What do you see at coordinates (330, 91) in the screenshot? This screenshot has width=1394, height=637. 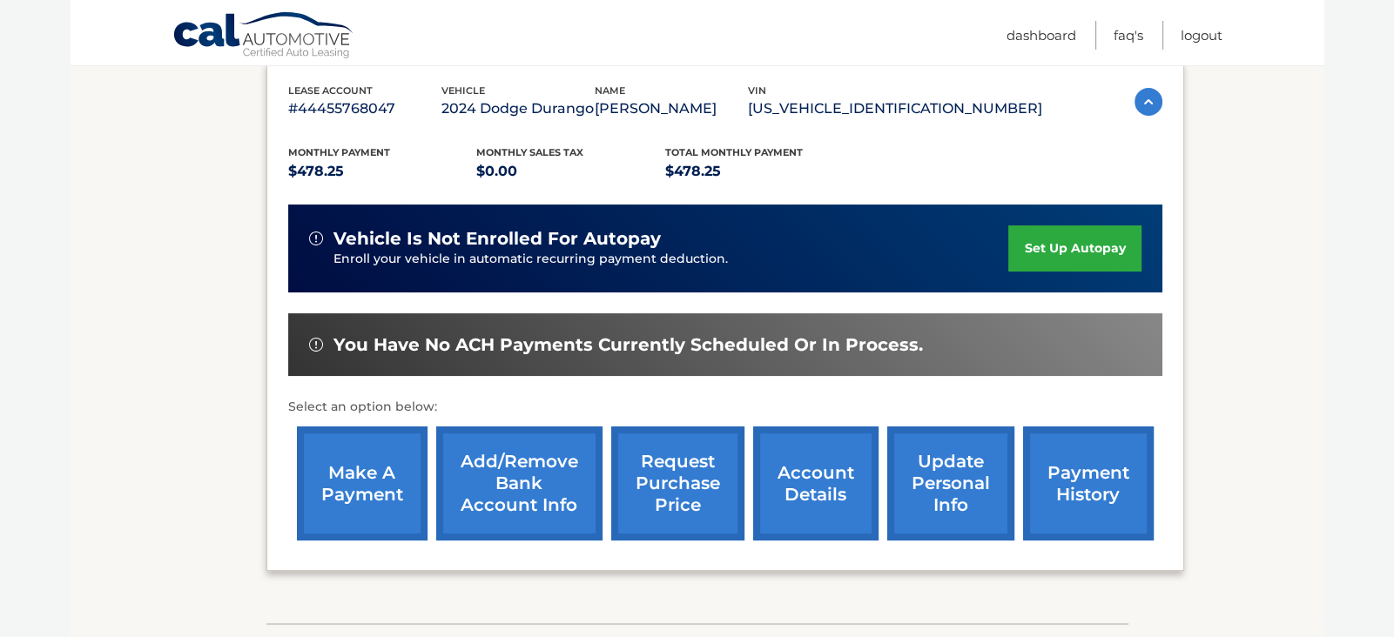 I see `span: lease account` at bounding box center [330, 91].